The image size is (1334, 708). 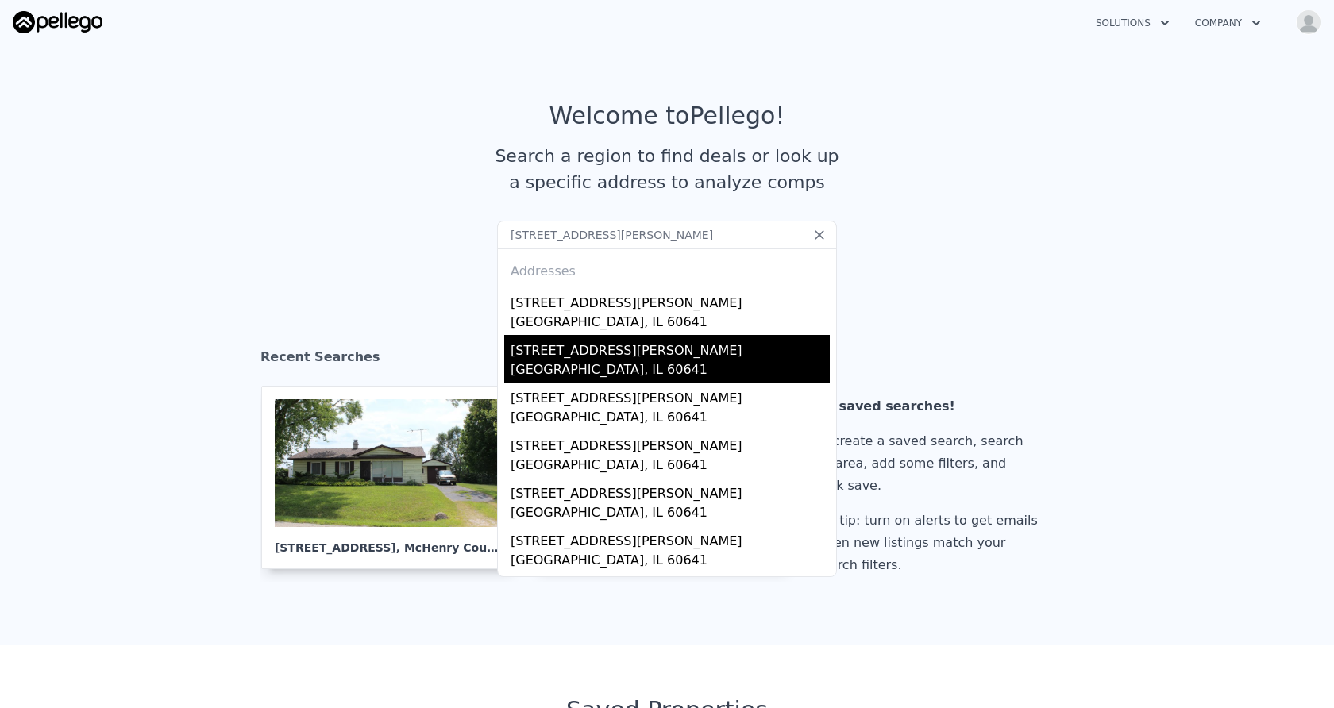 What do you see at coordinates (667, 169) in the screenshot?
I see `div: Search a region to find deals or look up a specific address to analyze comps` at bounding box center [667, 169].